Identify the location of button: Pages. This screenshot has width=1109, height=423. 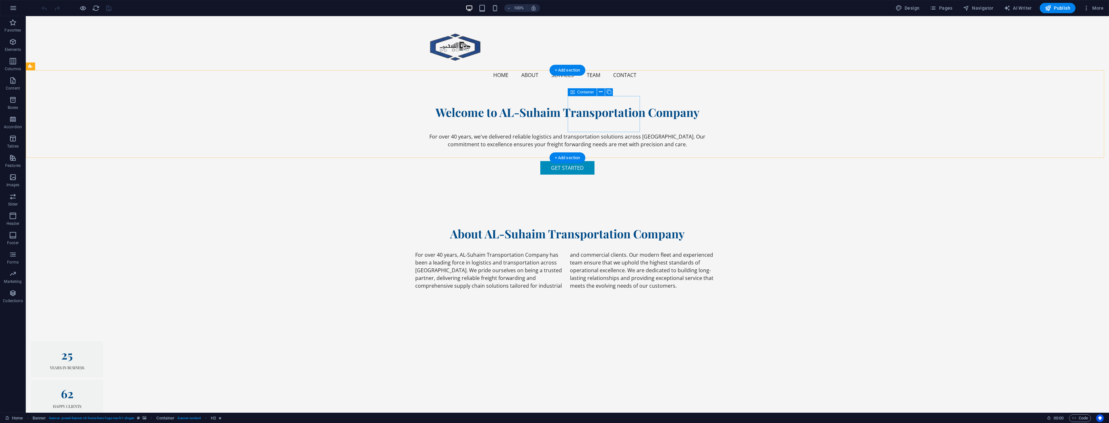
(941, 8).